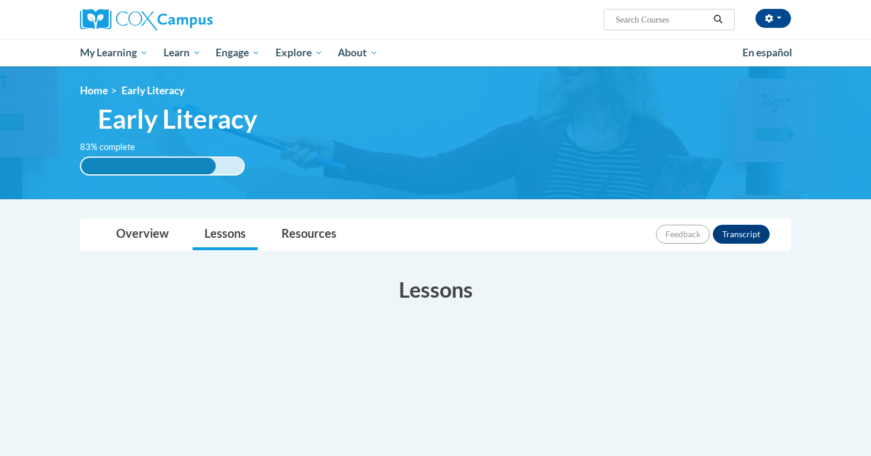 The width and height of the screenshot is (871, 456). I want to click on a: Learn, so click(182, 53).